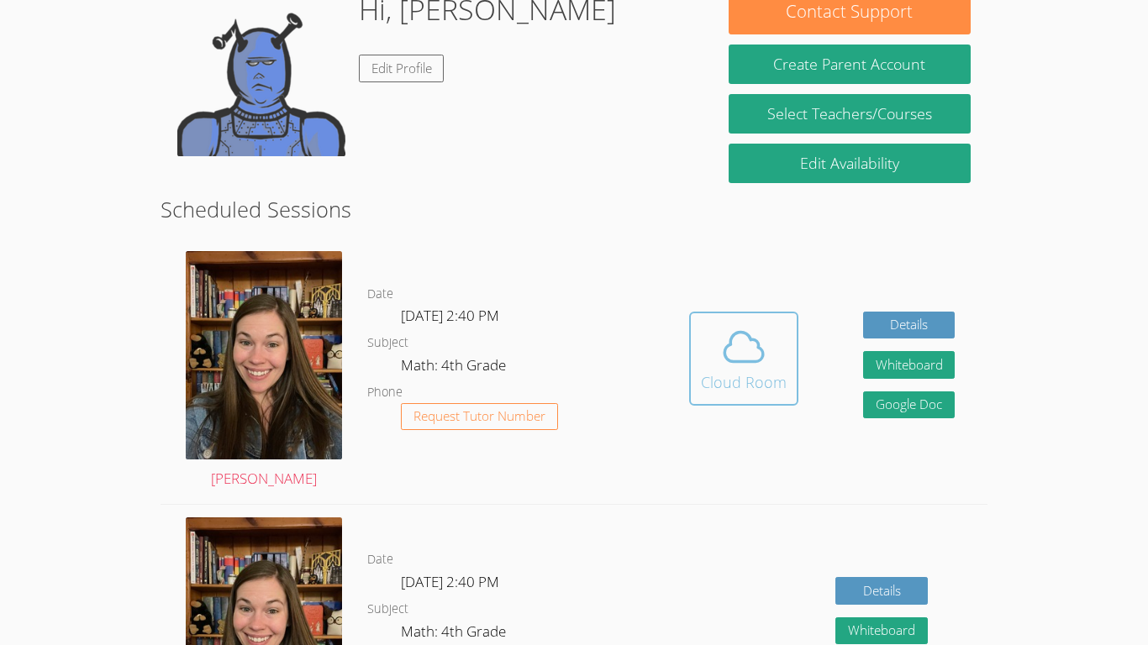 The height and width of the screenshot is (645, 1148). I want to click on h2: Scheduled Sessions, so click(574, 209).